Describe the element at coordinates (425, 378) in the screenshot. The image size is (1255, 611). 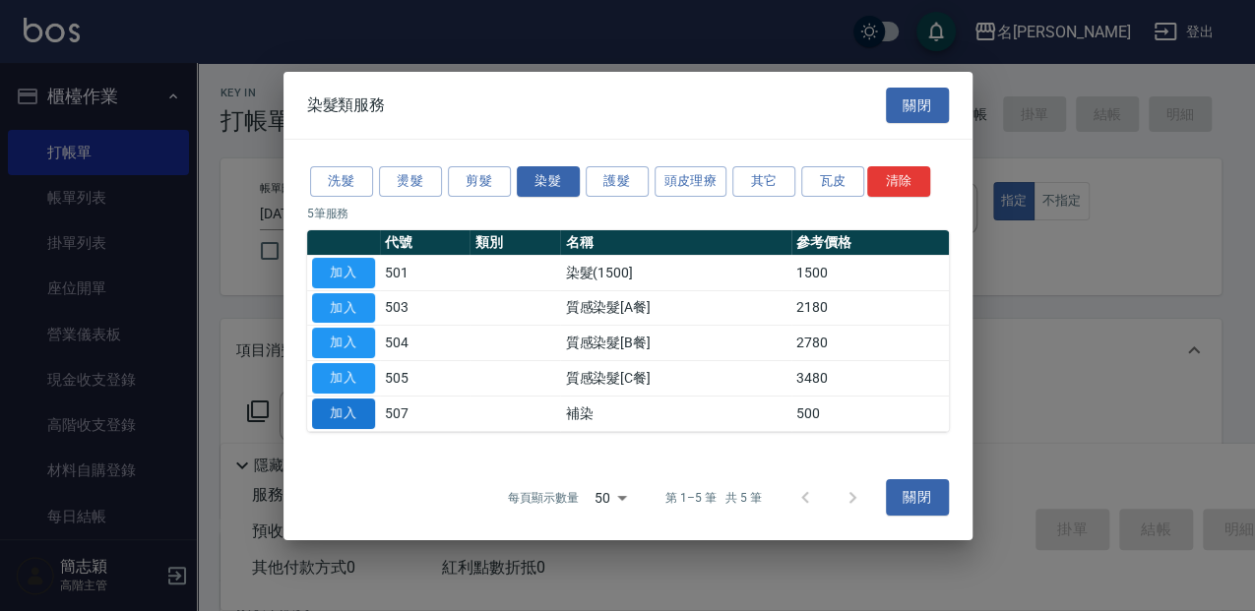
I see `td: 505` at that location.